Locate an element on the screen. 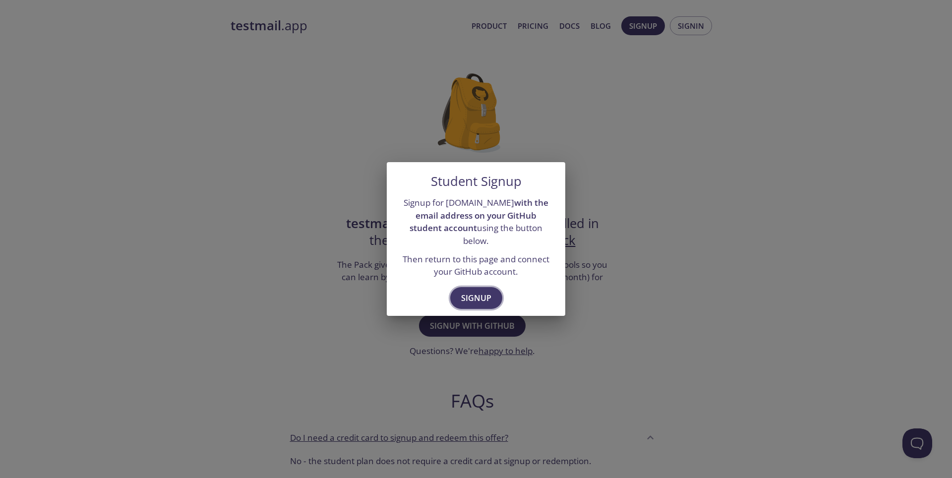 The height and width of the screenshot is (478, 952). strong: with the email address on your GitHub student account is located at coordinates (479, 215).